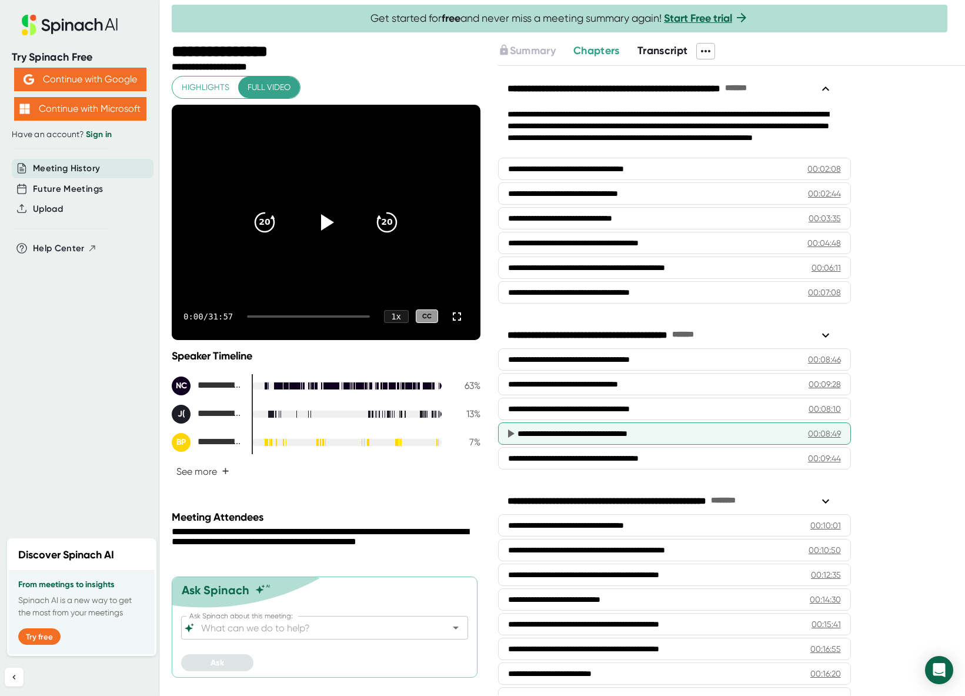  I want to click on span: Highlights, so click(205, 87).